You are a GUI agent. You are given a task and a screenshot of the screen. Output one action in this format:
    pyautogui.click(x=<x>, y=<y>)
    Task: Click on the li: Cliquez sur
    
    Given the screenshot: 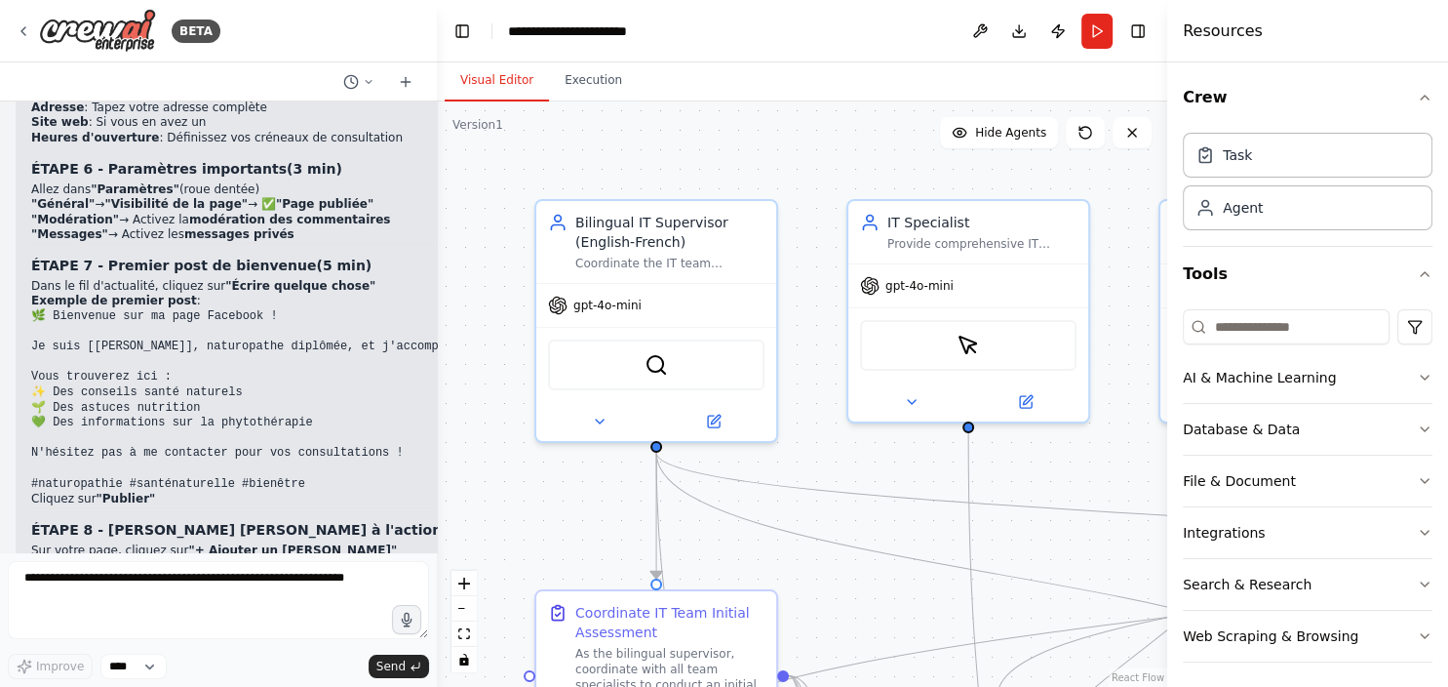 What is the action you would take?
    pyautogui.click(x=393, y=499)
    